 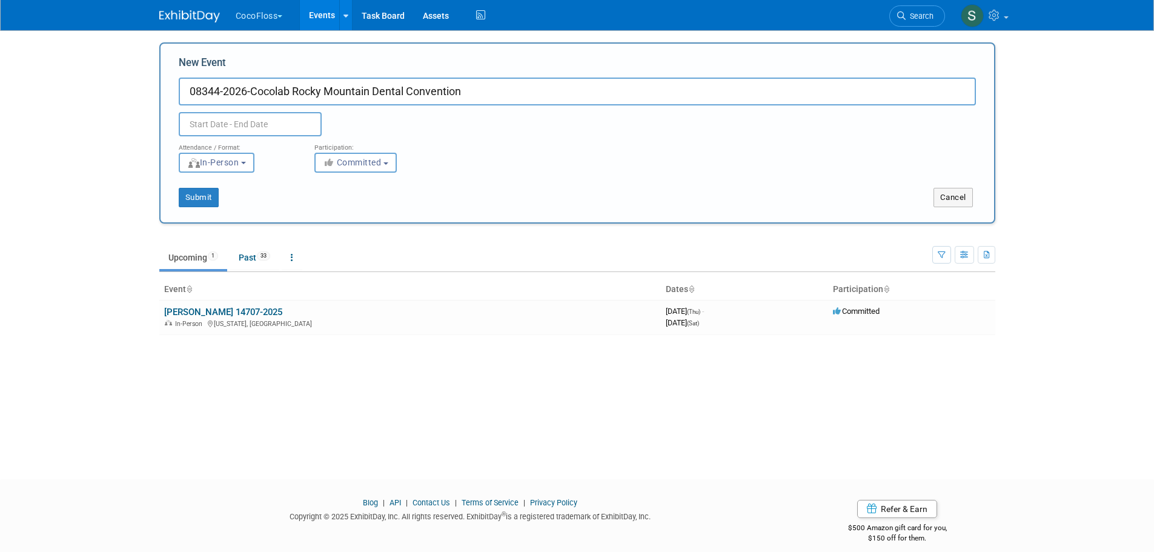 I want to click on img: ExhibitDay, so click(x=190, y=16).